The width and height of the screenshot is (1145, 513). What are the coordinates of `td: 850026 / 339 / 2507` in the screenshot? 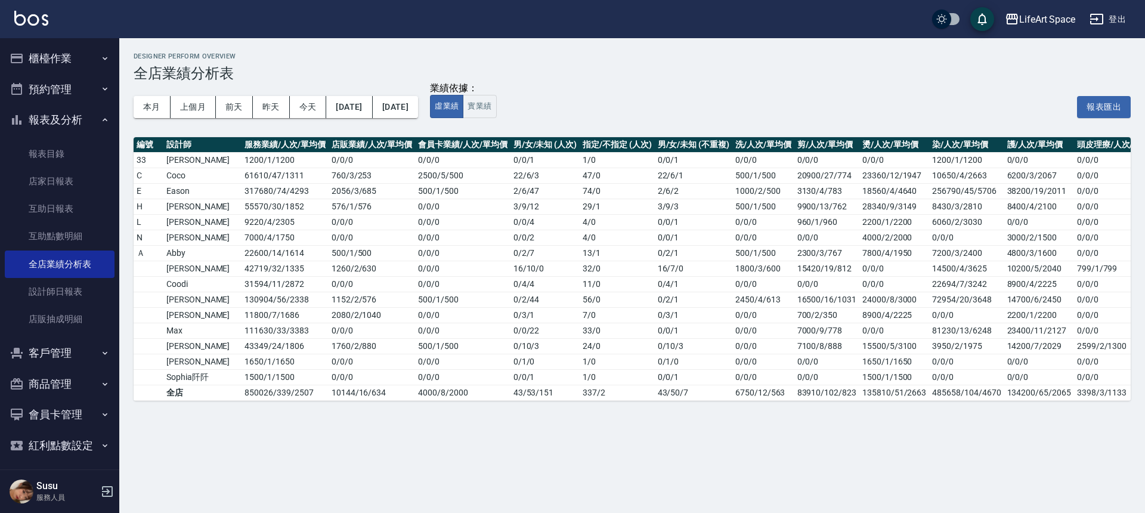 It's located at (285, 393).